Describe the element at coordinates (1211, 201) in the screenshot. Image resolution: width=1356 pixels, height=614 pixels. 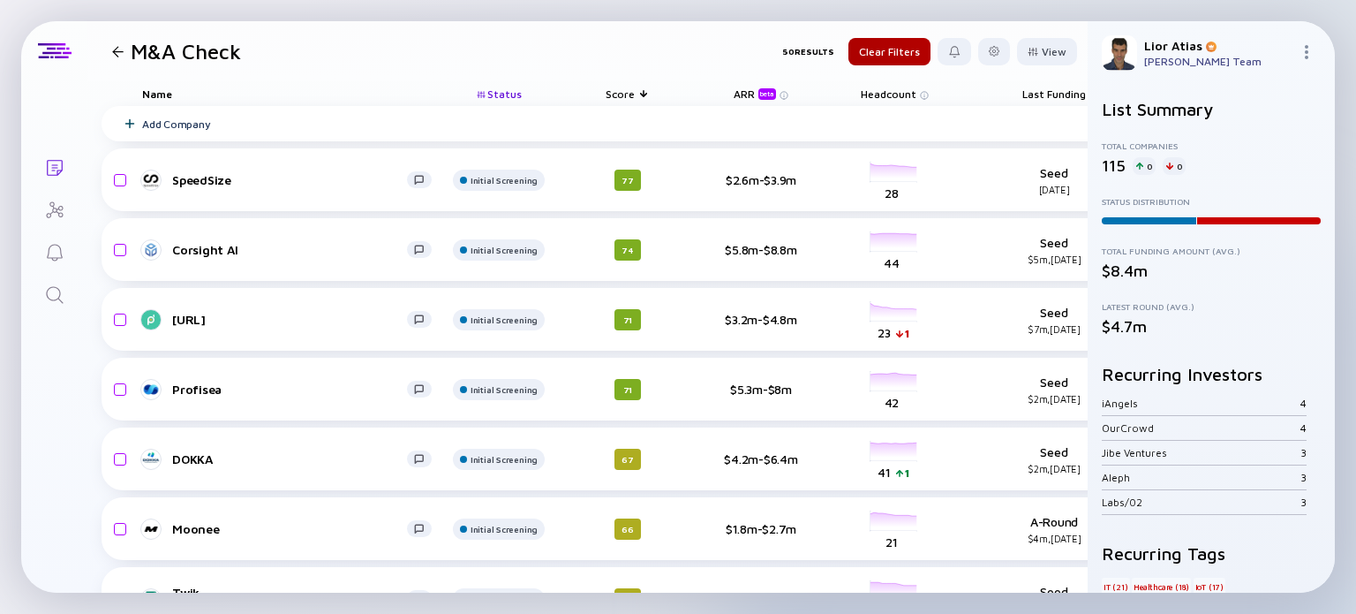
I see `div: Status Distribution` at that location.